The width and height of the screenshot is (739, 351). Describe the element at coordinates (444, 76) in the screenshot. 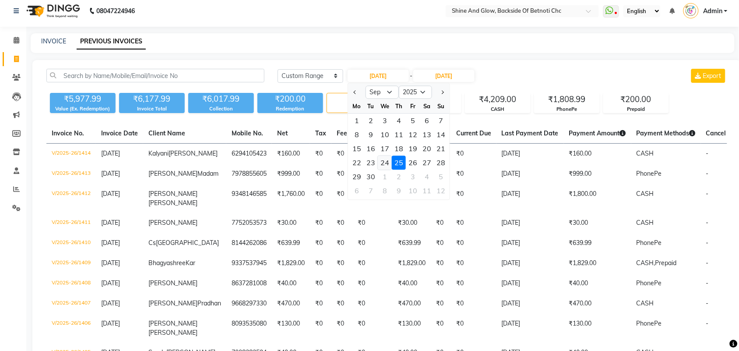

I see `input: End Date` at that location.